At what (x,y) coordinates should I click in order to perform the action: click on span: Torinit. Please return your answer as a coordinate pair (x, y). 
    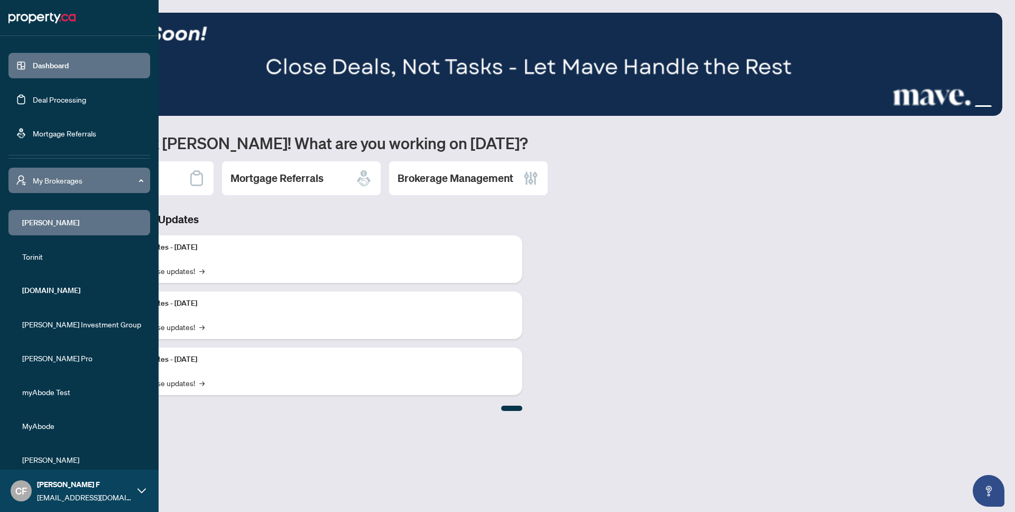
    Looking at the image, I should click on (82, 256).